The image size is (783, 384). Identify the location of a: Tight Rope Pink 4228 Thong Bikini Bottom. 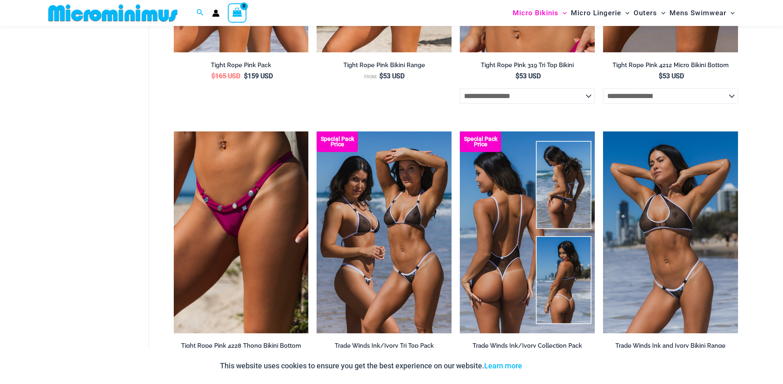
(241, 348).